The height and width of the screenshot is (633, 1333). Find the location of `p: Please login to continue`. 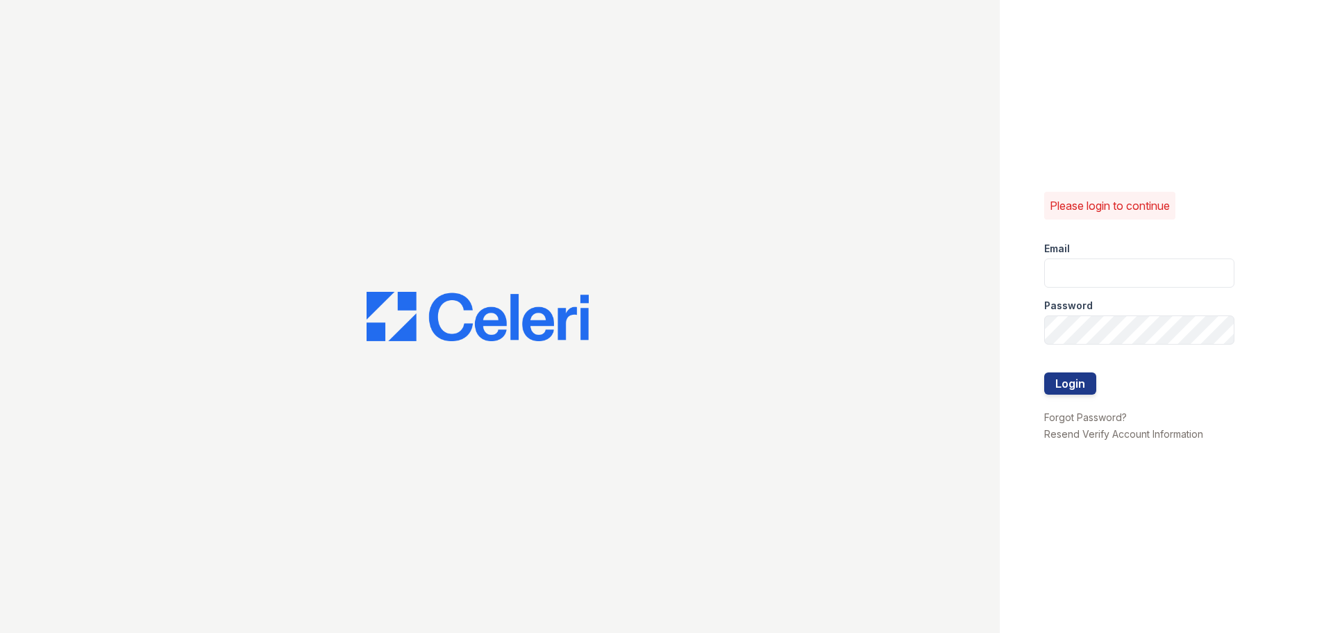

p: Please login to continue is located at coordinates (1110, 206).